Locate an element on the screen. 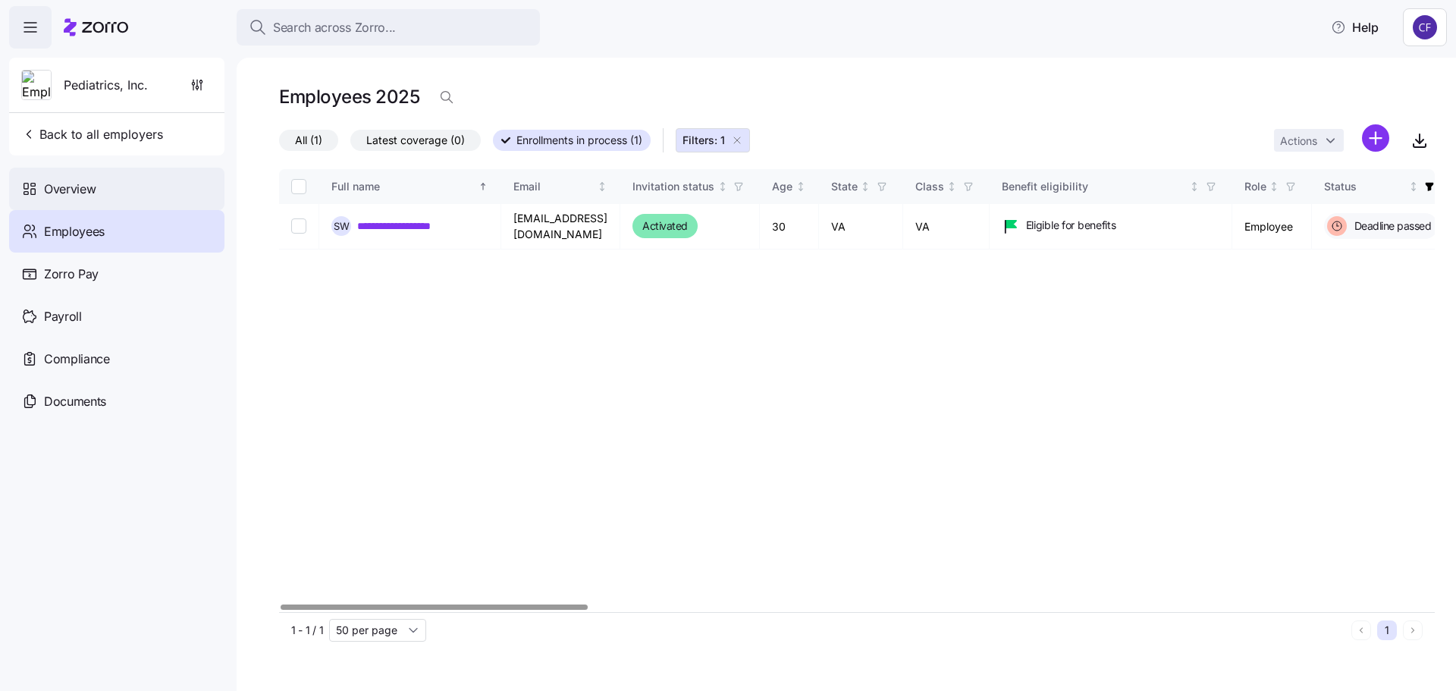  button: Next page is located at coordinates (1413, 630).